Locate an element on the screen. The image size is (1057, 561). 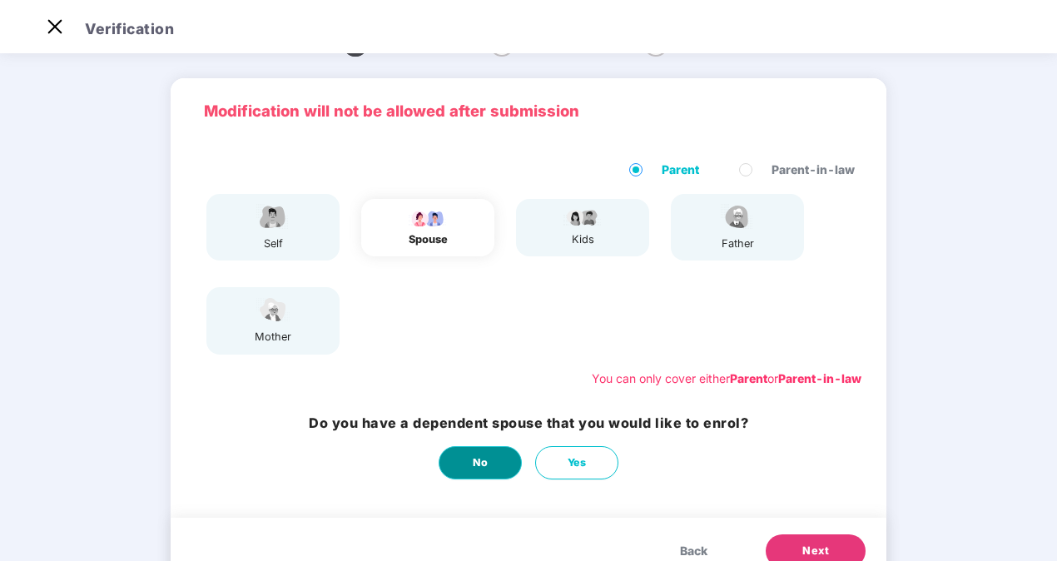
img: svg+xml;base64,PHN2ZyBpZD0iRmF0aGVyX2ljb24iIHhtbG5zPSJodHRwOi8vd3d3LnczLm9yZy8yMDAwL3N2ZyIgeG1sbn... is located at coordinates (738, 216).